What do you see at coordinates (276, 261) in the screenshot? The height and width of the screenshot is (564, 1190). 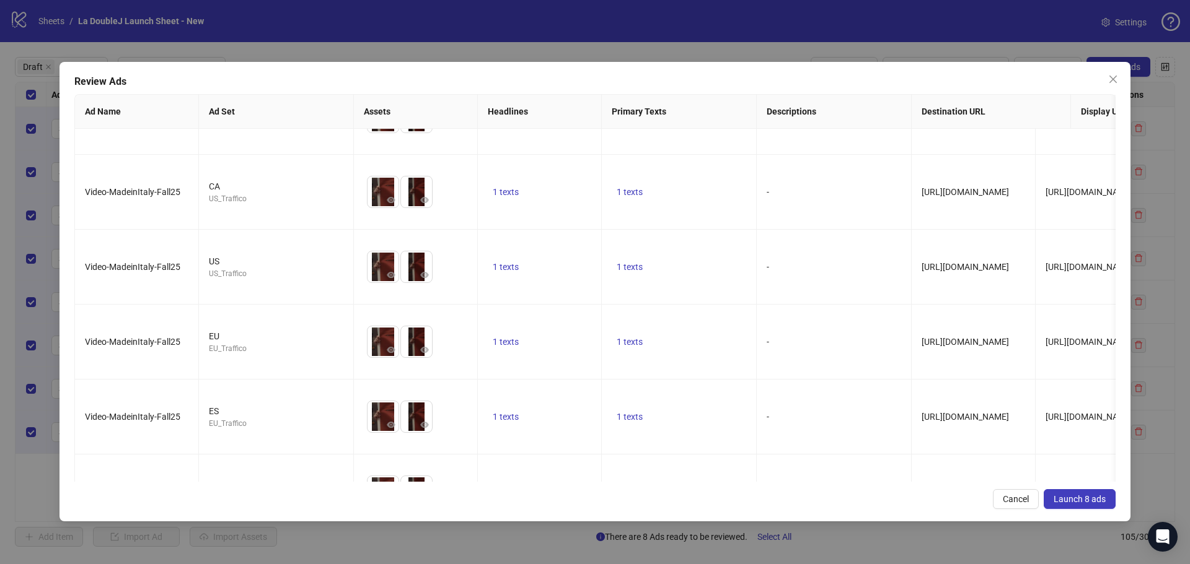 I see `div: US` at bounding box center [276, 261].